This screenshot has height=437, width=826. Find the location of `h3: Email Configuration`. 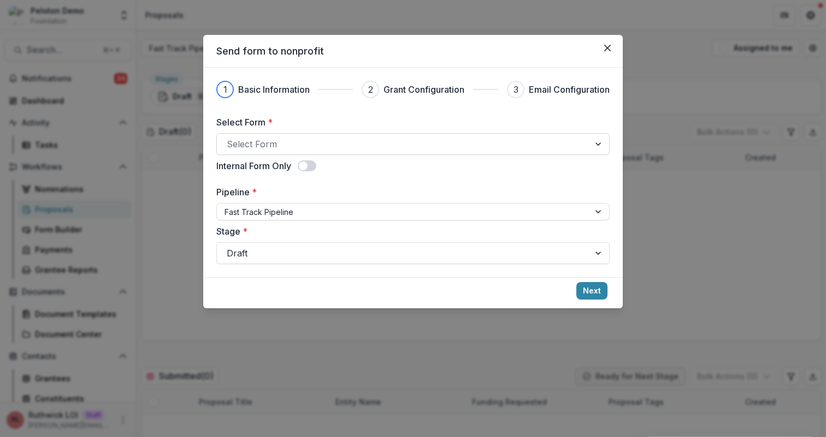

h3: Email Configuration is located at coordinates (569, 90).